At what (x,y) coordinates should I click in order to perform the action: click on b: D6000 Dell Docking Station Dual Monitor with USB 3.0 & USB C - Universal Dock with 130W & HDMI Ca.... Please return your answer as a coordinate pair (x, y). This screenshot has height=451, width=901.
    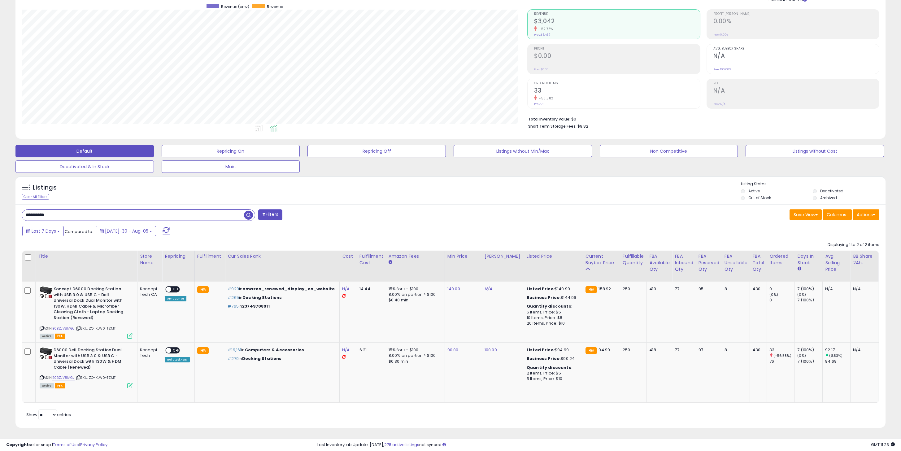
    Looking at the image, I should click on (91, 359).